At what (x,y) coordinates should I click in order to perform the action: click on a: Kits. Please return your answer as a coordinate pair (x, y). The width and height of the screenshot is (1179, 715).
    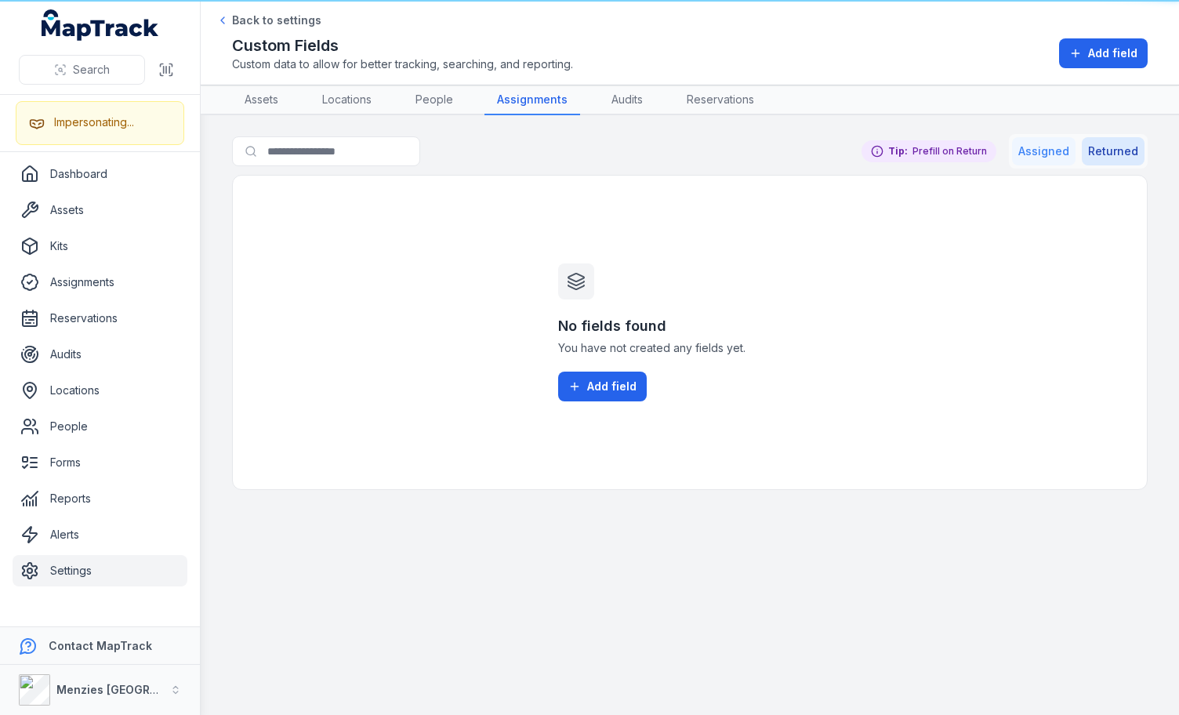
    Looking at the image, I should click on (100, 246).